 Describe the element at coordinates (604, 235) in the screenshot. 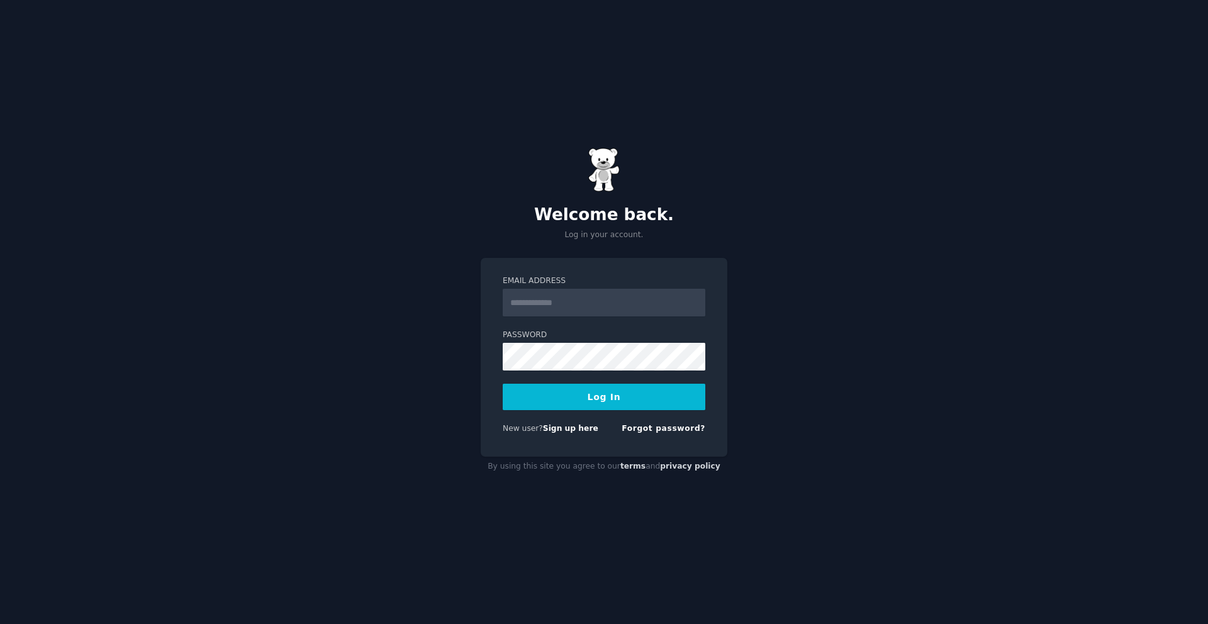

I see `p: Log in your account.` at that location.